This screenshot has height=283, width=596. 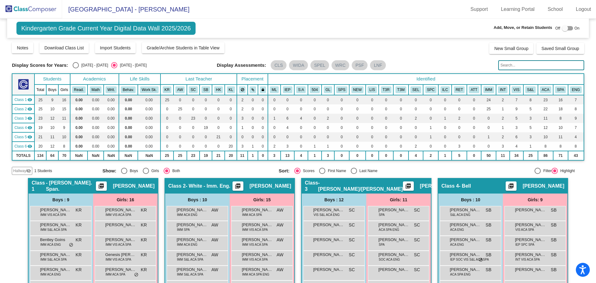 What do you see at coordinates (531, 90) in the screenshot?
I see `button: S&L` at bounding box center [531, 90].